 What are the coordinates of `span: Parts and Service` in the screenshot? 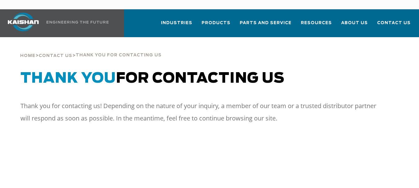 It's located at (266, 23).